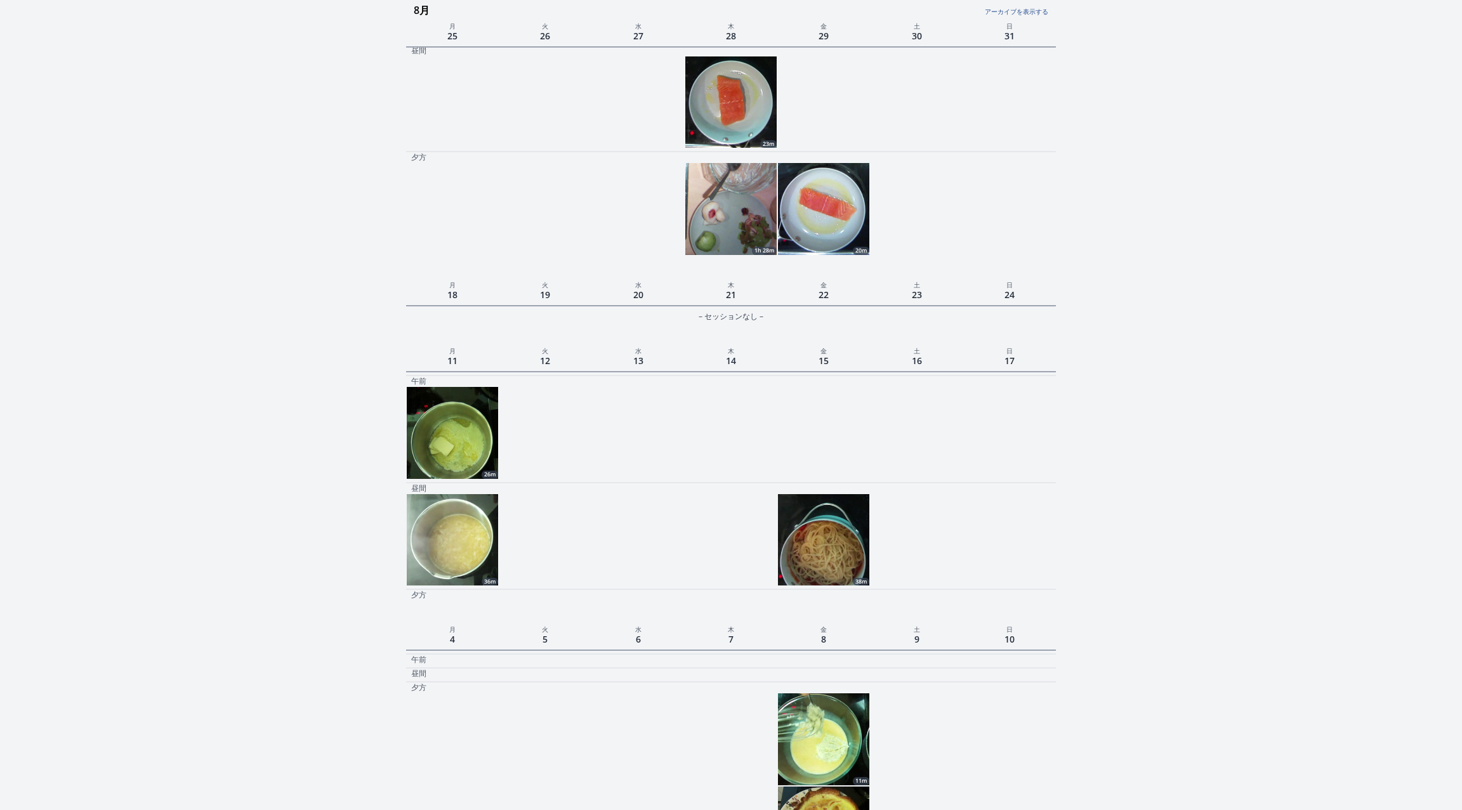  What do you see at coordinates (452, 360) in the screenshot?
I see `span: 11` at bounding box center [452, 360].